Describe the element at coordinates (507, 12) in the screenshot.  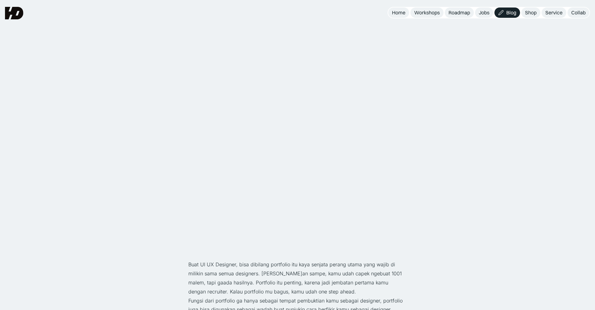
I see `a: Blog` at that location.